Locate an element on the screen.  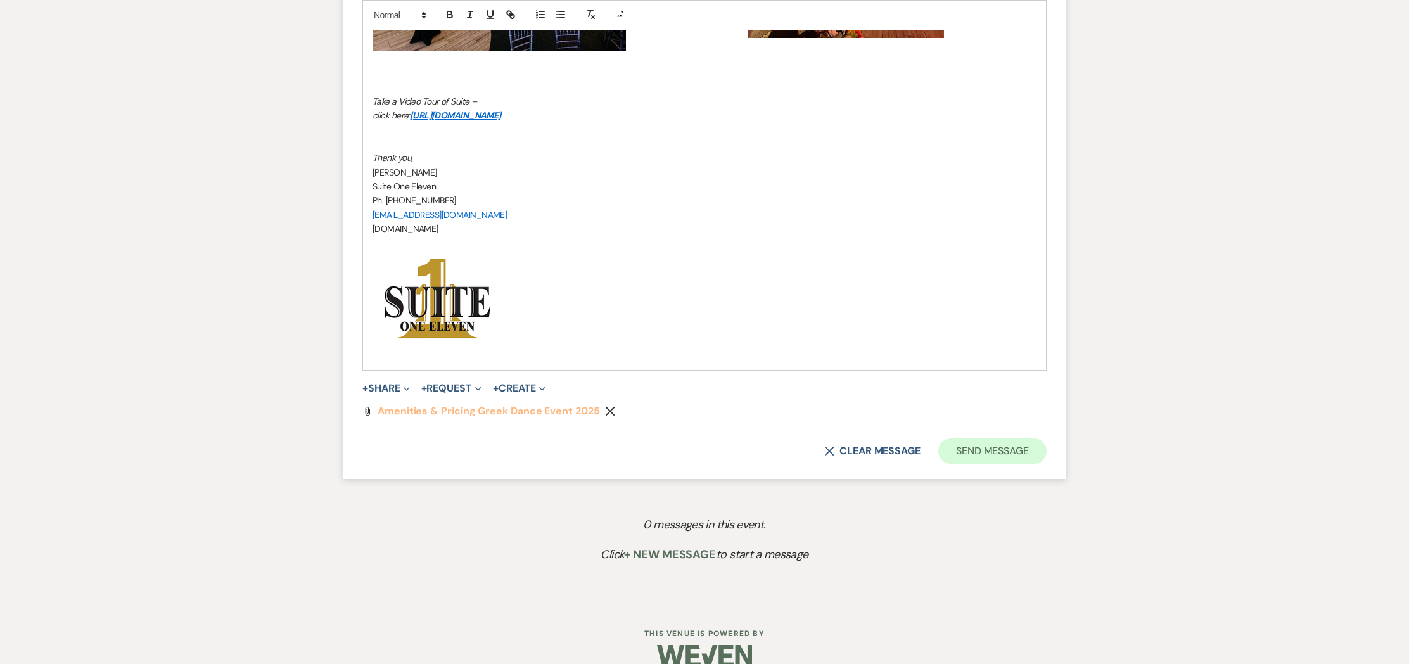
img: download.png is located at coordinates (438, 299).